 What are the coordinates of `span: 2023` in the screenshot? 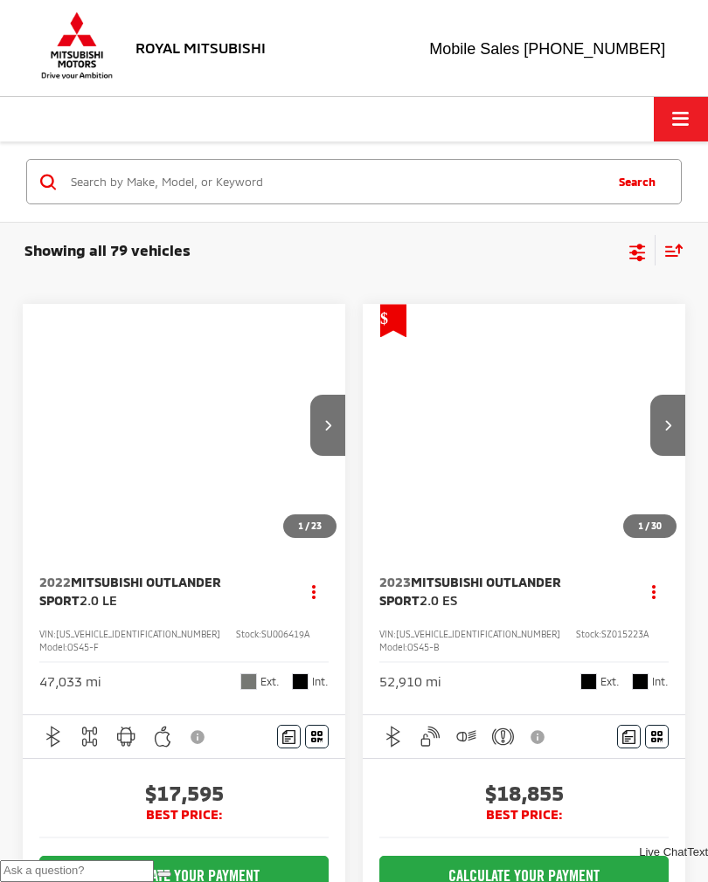 It's located at (395, 582).